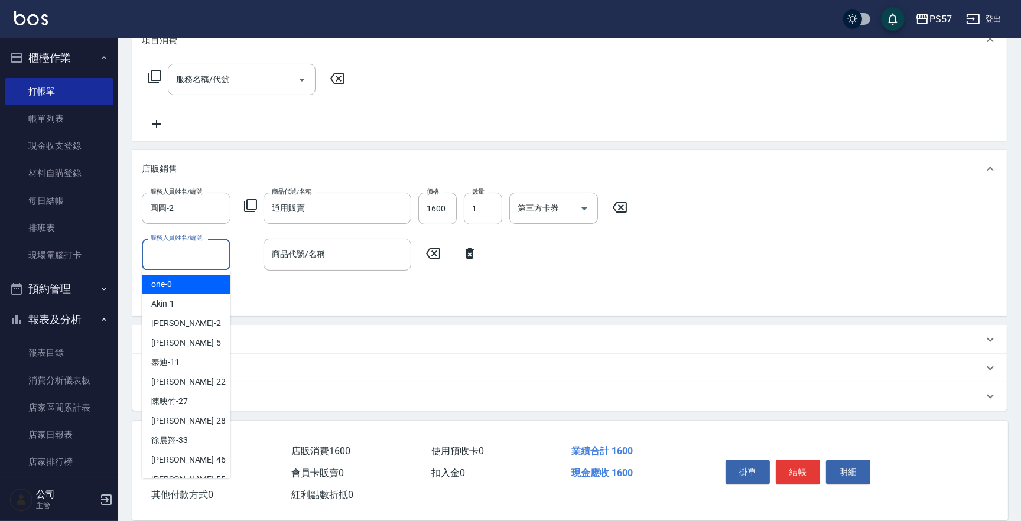 This screenshot has height=521, width=1021. What do you see at coordinates (317, 473) in the screenshot?
I see `span: 會員卡販賣 0` at bounding box center [317, 473].